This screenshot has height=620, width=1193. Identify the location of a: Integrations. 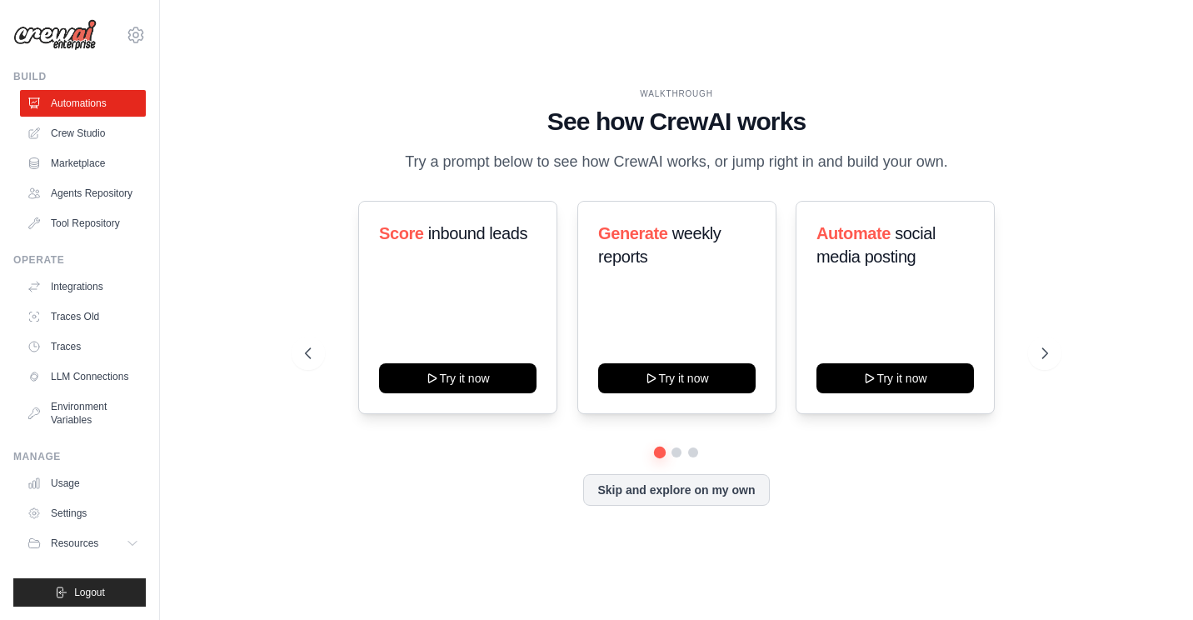
(82, 286).